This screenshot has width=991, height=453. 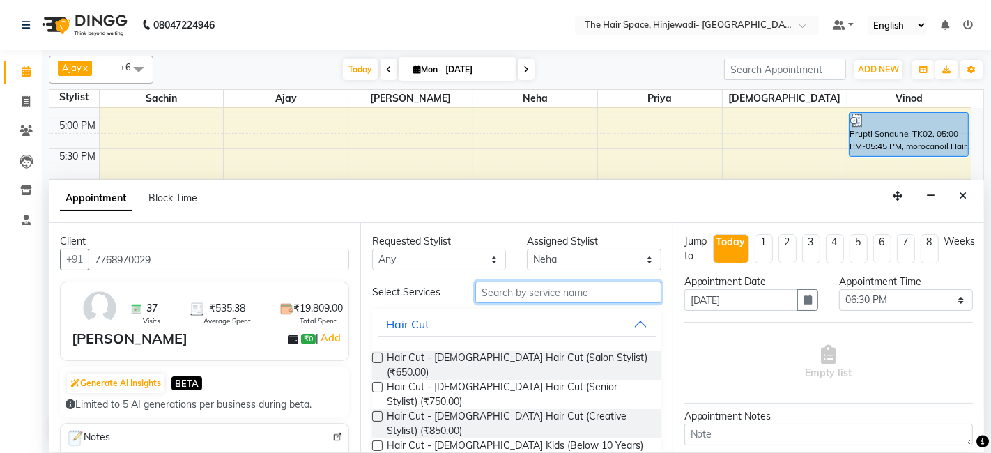 What do you see at coordinates (152, 308) in the screenshot?
I see `span: 37` at bounding box center [152, 308].